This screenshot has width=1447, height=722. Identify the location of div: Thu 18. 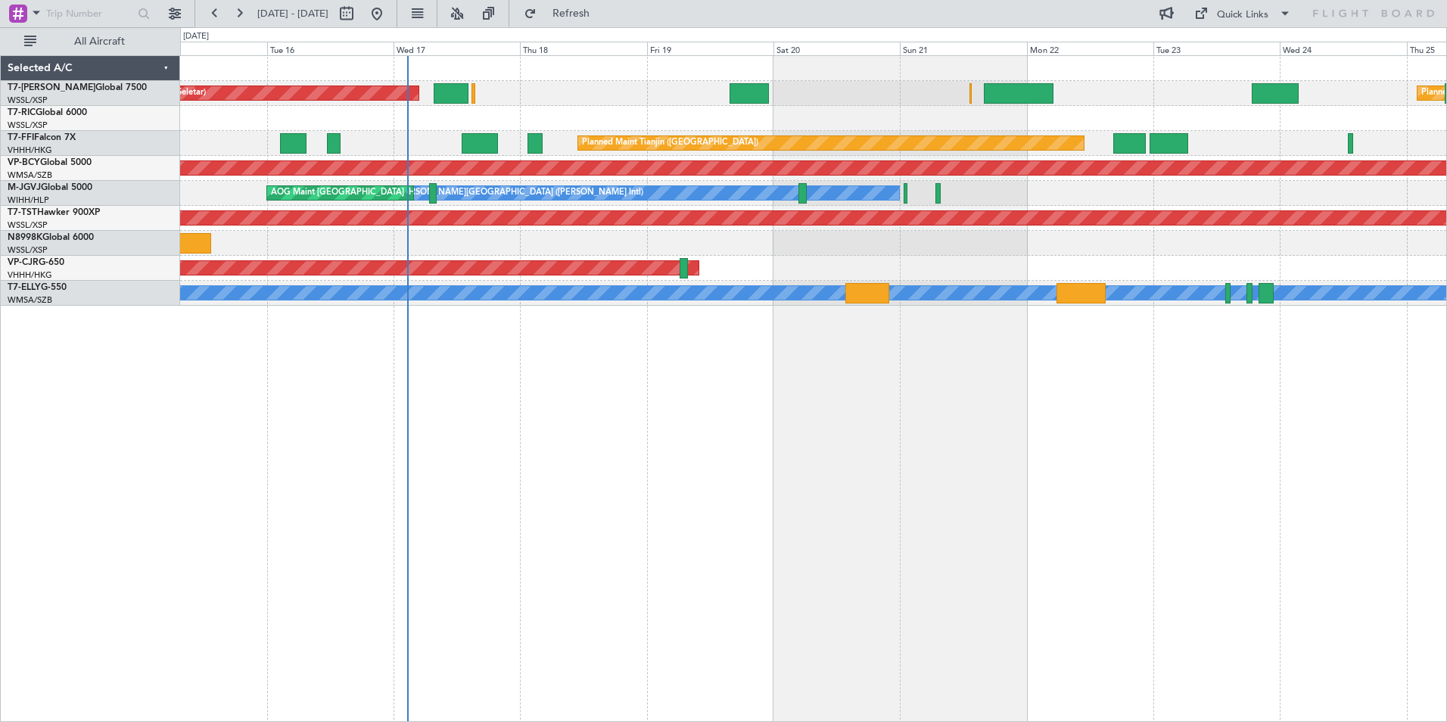
(583, 48).